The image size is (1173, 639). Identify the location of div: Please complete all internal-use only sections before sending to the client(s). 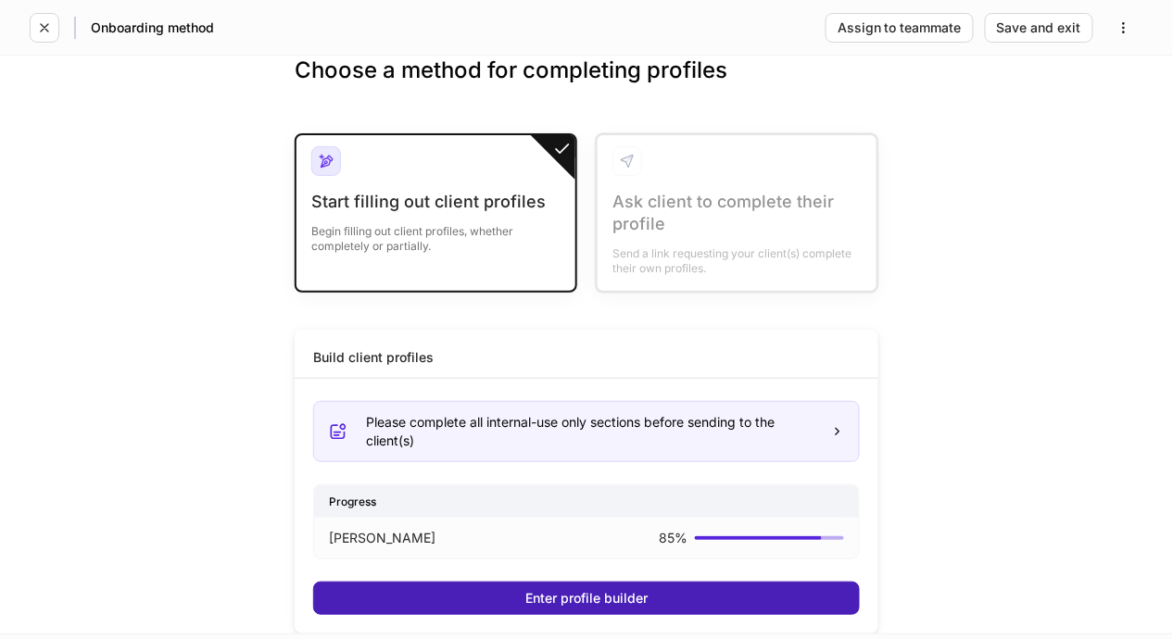
(591, 432).